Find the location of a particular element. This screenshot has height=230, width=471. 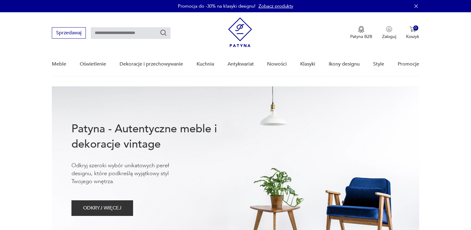

button: ODKRYJ WIĘCEJ is located at coordinates (102, 208).